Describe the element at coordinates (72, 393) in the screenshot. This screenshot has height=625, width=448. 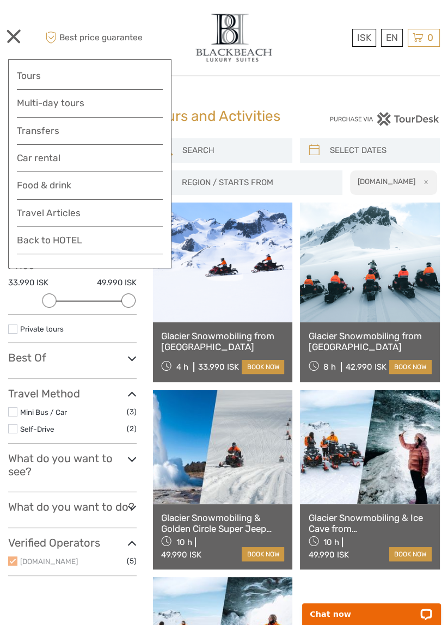
I see `h3: Travel Method` at that location.